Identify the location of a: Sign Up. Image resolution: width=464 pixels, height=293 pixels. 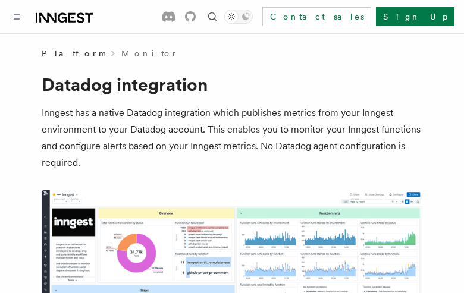
(415, 17).